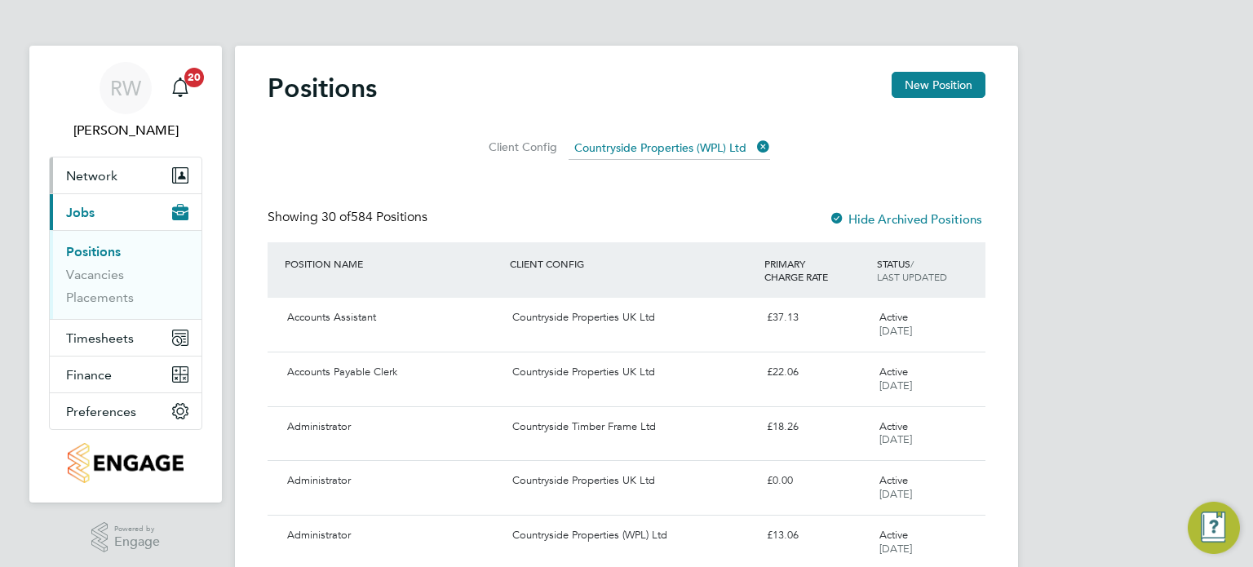 The image size is (1253, 567). Describe the element at coordinates (194, 78) in the screenshot. I see `span: 20` at that location.